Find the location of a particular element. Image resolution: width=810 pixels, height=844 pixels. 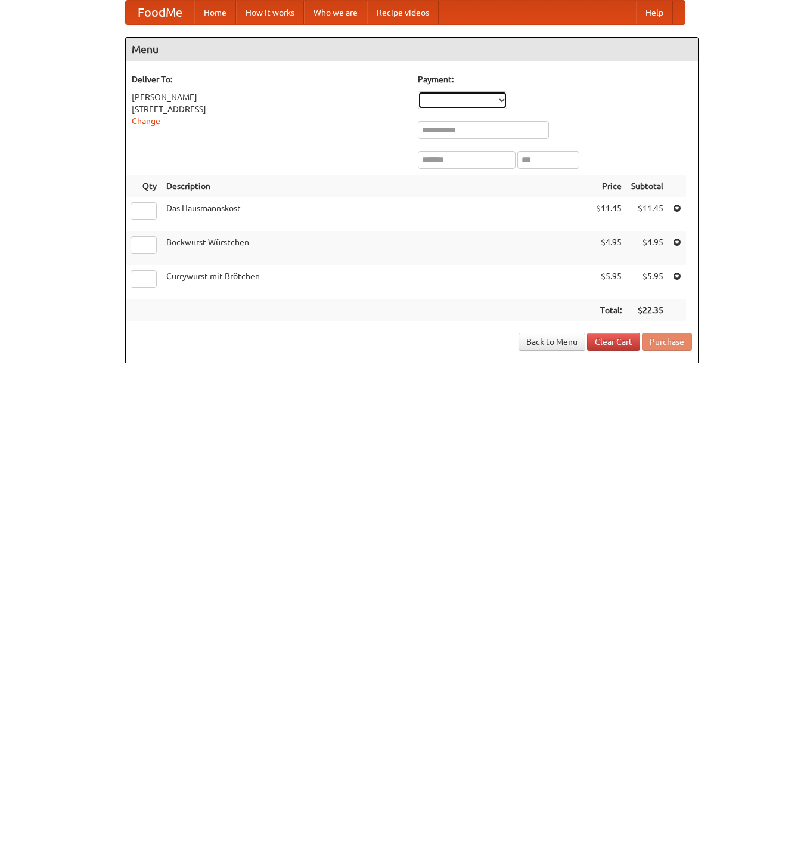

h4: Menu is located at coordinates (412, 49).